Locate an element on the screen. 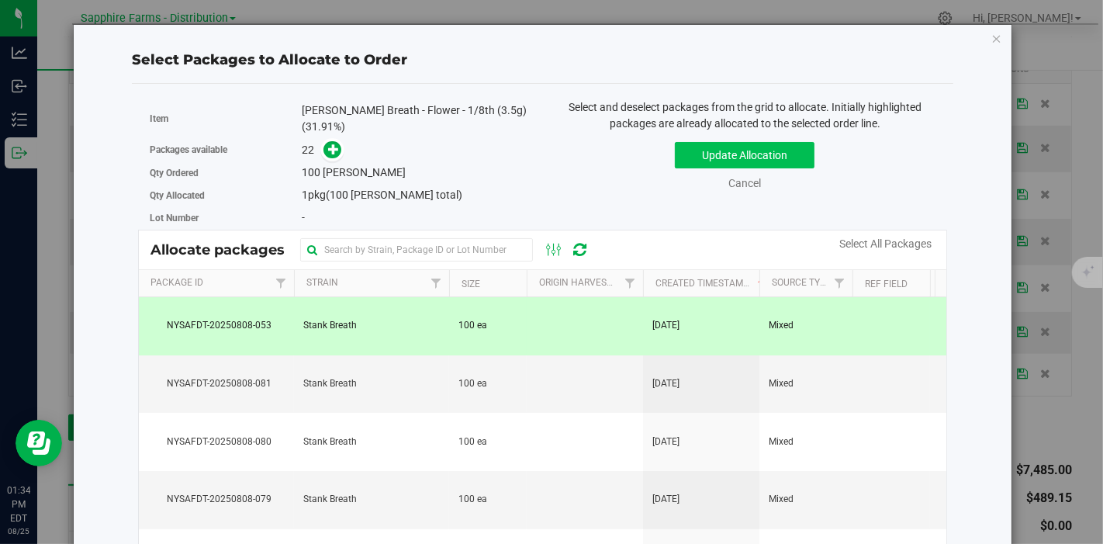 This screenshot has width=1103, height=544. a: Package Id is located at coordinates (177, 282).